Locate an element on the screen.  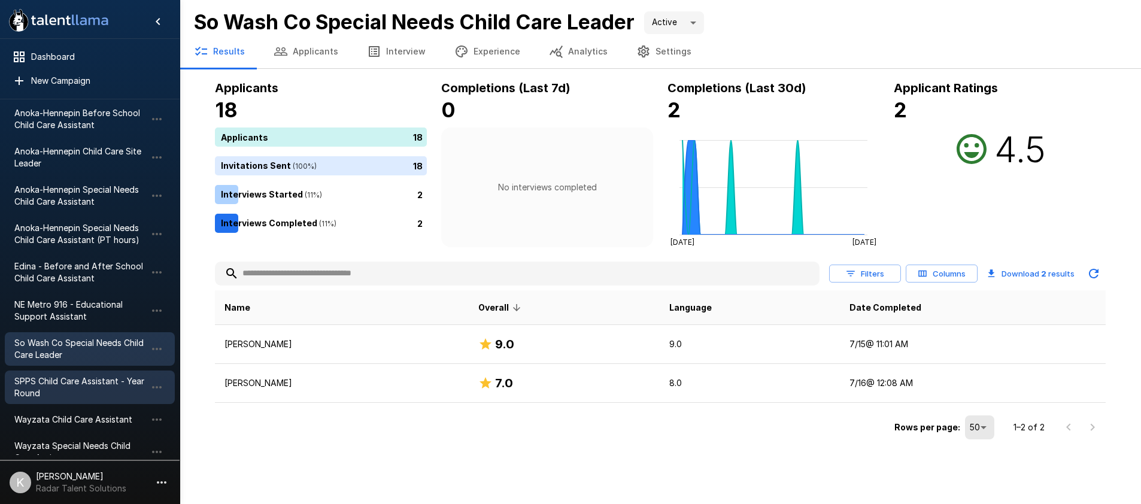
p: Rows per page: is located at coordinates (927, 427).